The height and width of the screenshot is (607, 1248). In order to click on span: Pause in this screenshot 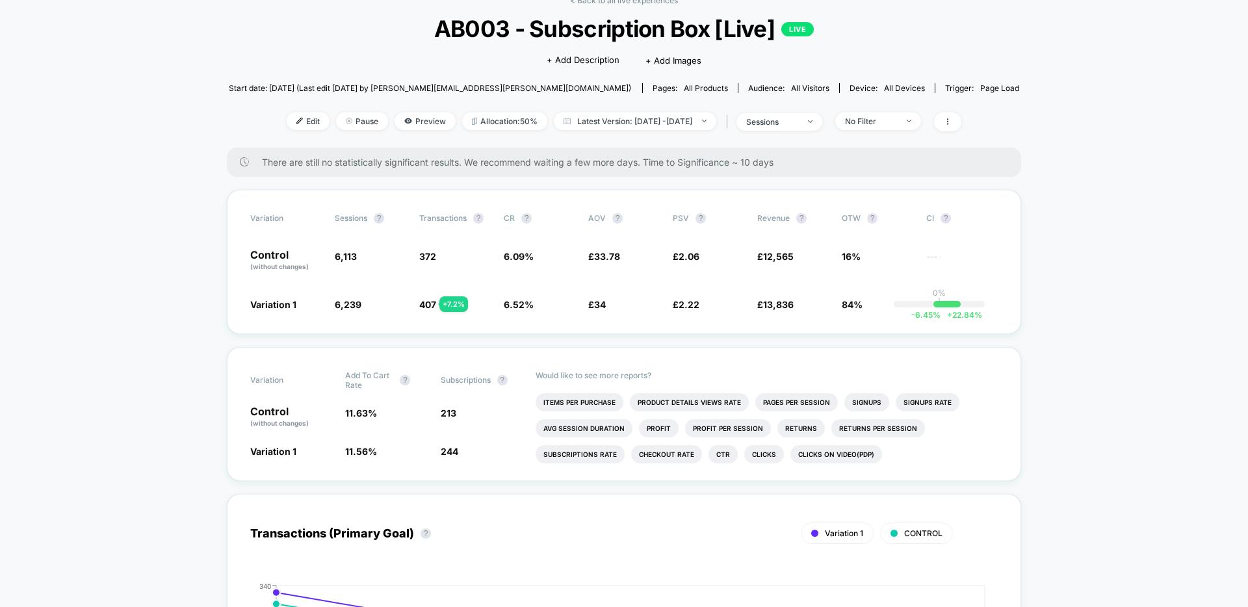, I will do `click(362, 121)`.